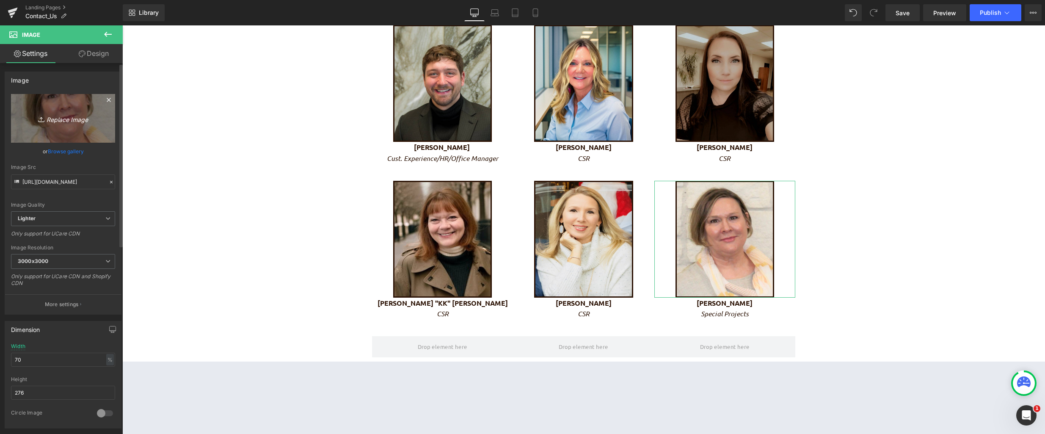 The width and height of the screenshot is (1045, 434). What do you see at coordinates (18, 346) in the screenshot?
I see `div: Width` at bounding box center [18, 346].